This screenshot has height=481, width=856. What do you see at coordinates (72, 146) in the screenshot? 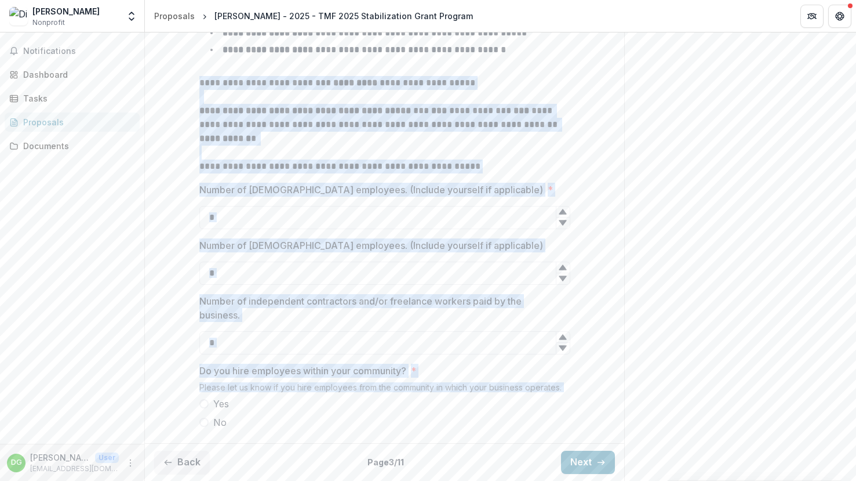
I see `a: Documents` at bounding box center [72, 146].